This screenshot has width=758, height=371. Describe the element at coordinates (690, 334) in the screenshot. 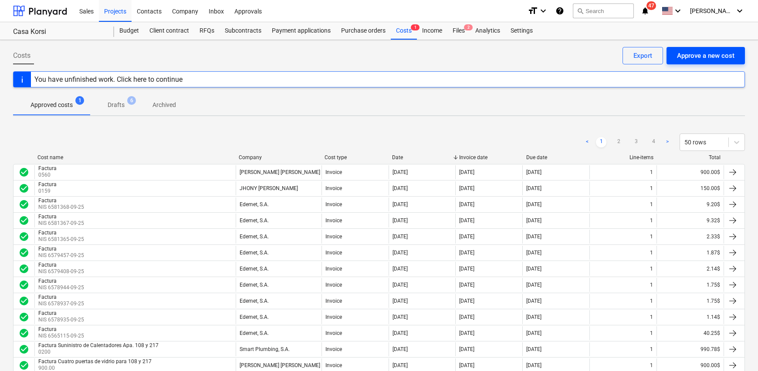

I see `div: 40.25$` at that location.